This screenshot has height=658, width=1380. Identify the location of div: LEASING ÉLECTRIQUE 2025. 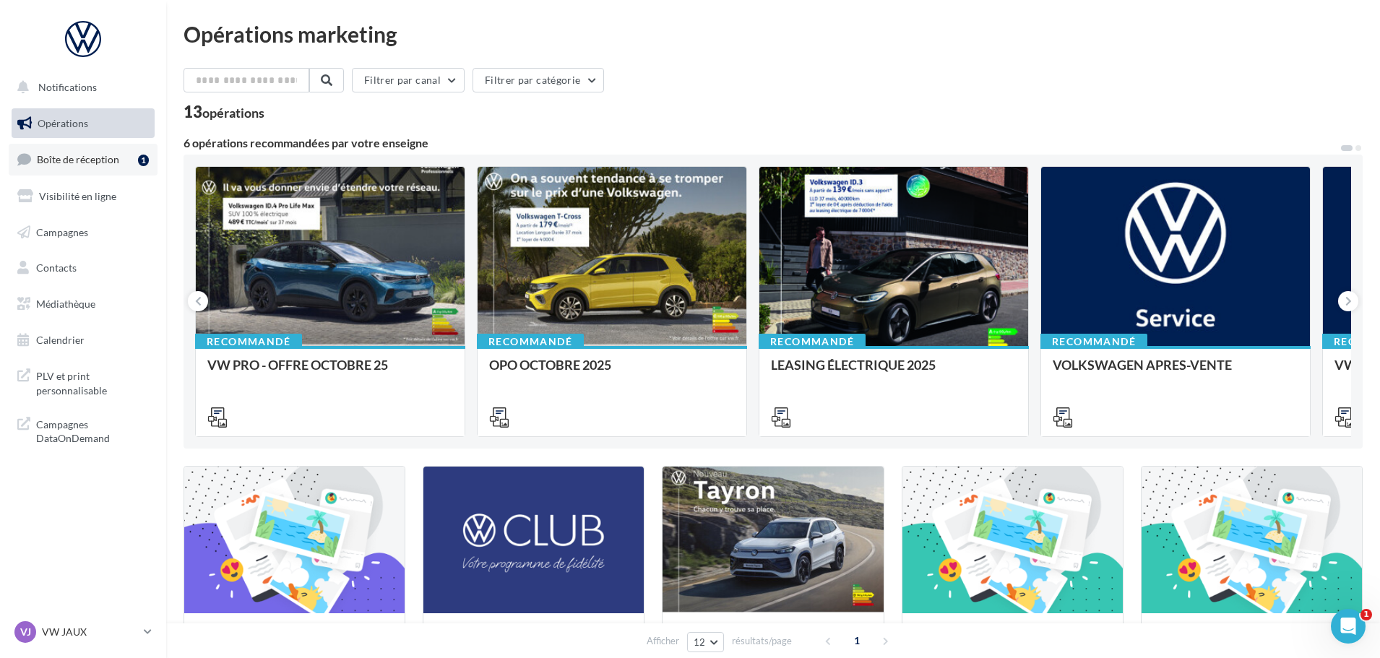
(893, 372).